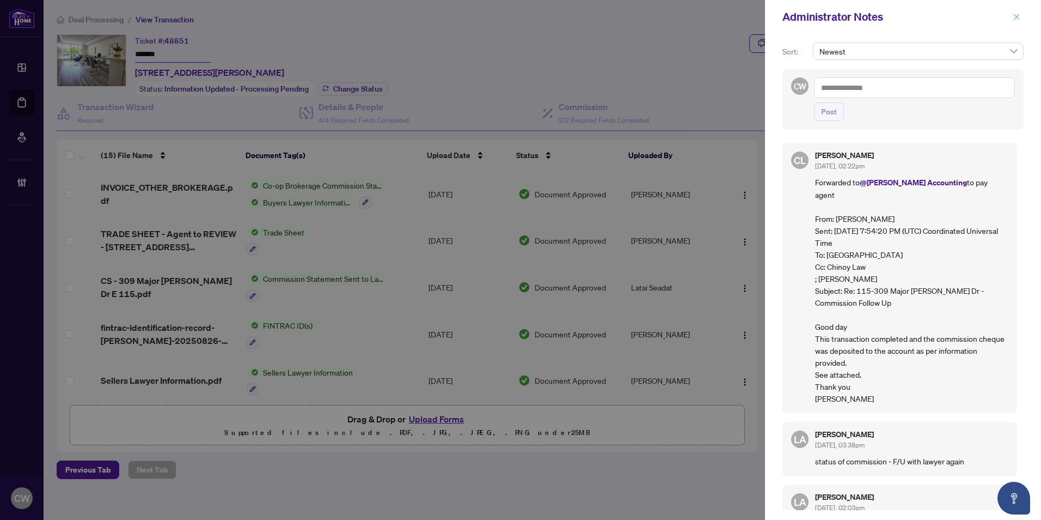 Image resolution: width=1041 pixels, height=520 pixels. Describe the element at coordinates (1014, 498) in the screenshot. I see `button: Open asap` at that location.